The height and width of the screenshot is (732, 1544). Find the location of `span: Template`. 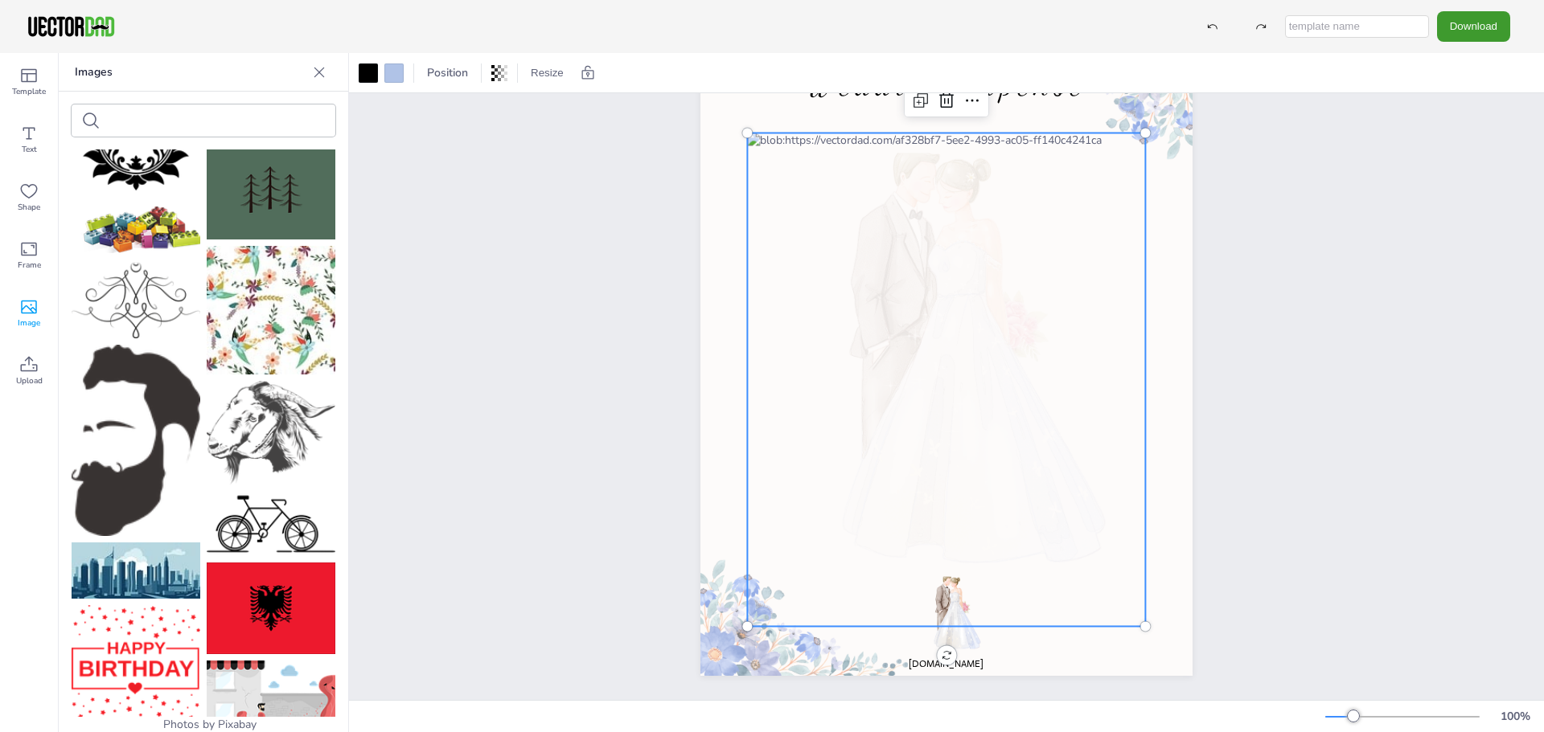

span: Template is located at coordinates (29, 92).